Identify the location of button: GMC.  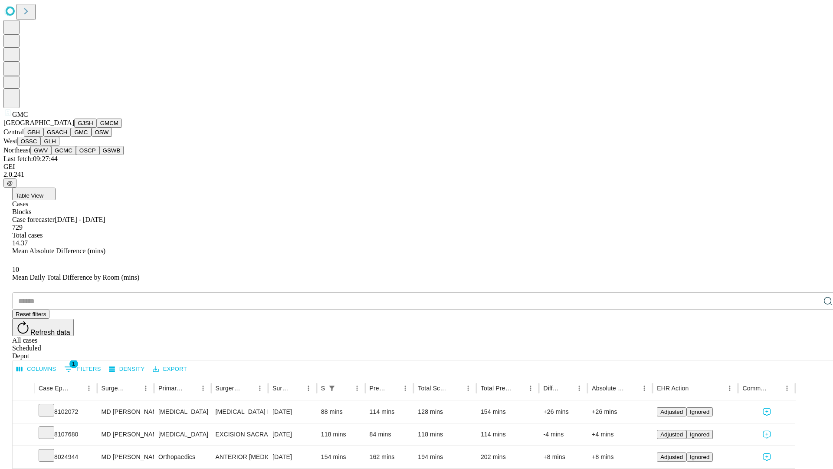
(81, 132).